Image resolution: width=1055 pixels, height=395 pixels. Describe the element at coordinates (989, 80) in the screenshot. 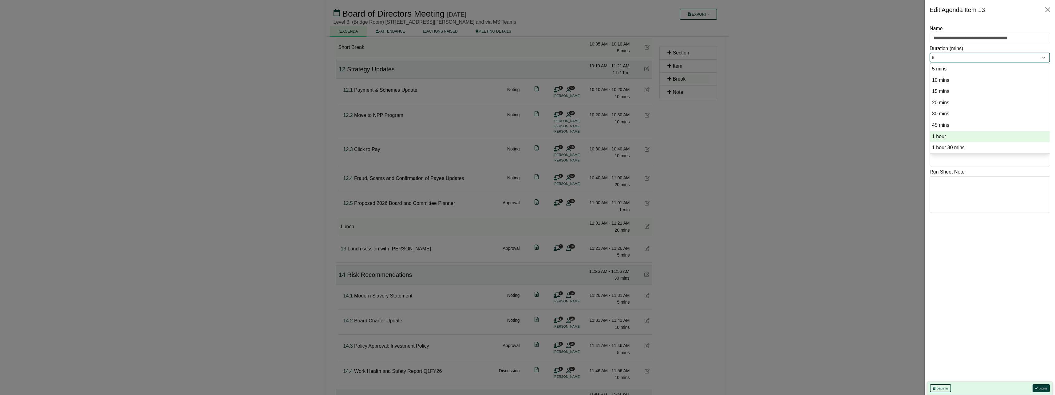

I see `li: 10` at that location.